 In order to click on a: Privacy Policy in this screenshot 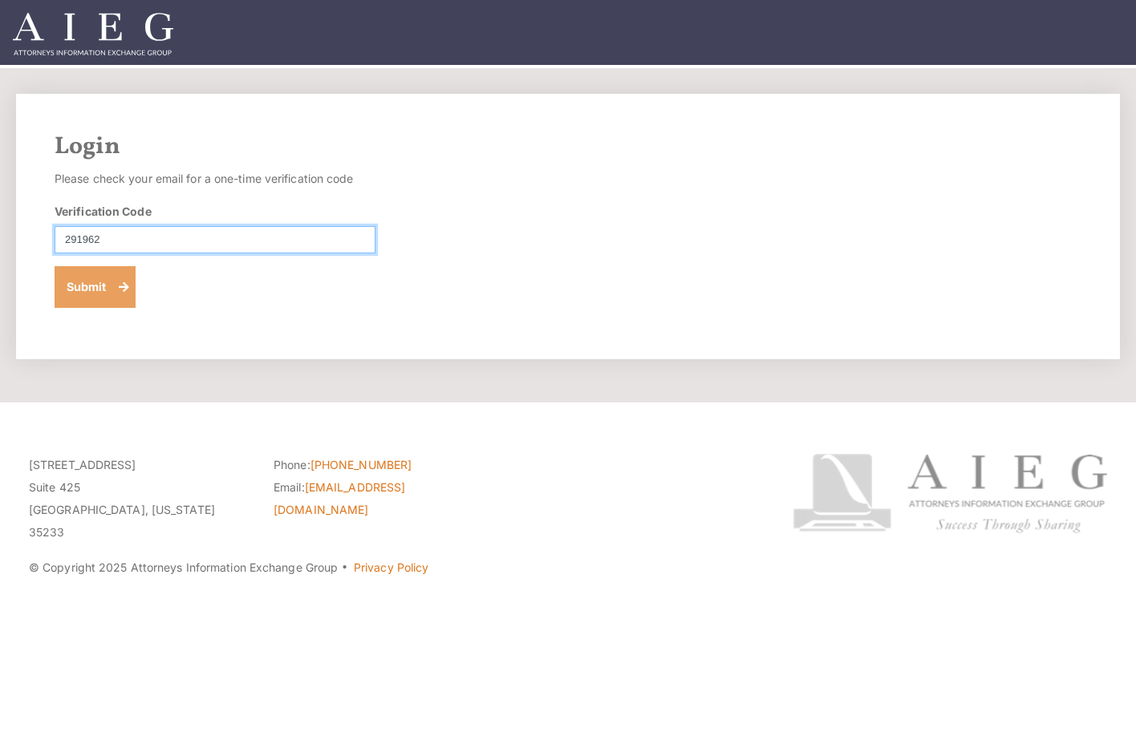, I will do `click(391, 567)`.